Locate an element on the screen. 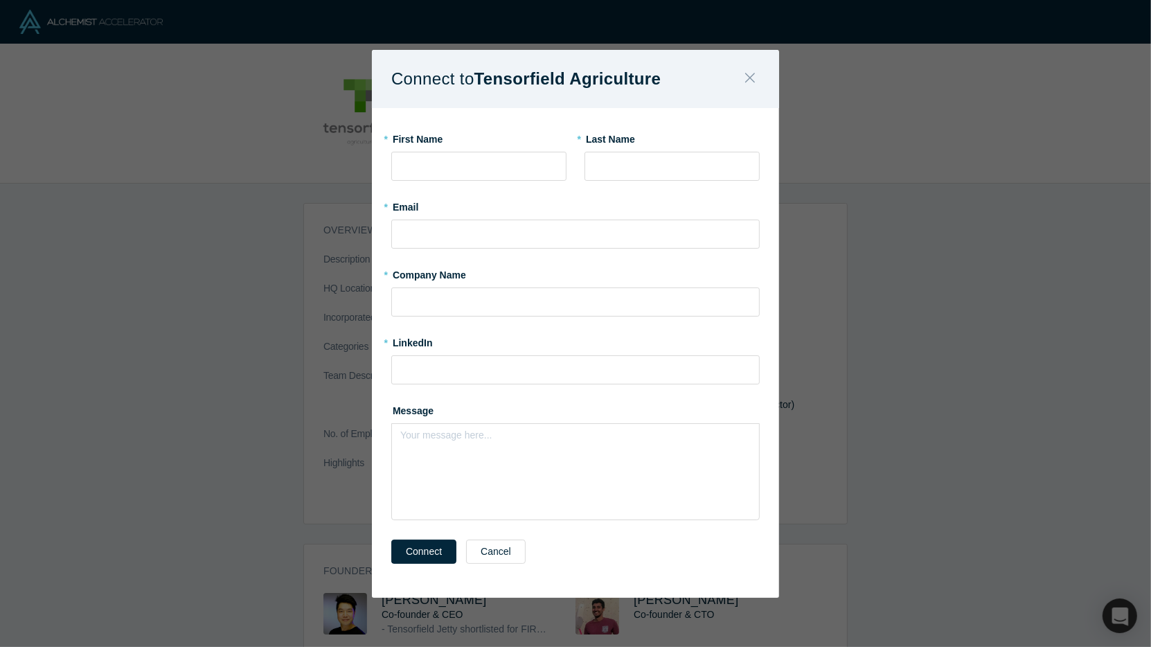  label: LinkedIn is located at coordinates (412, 341).